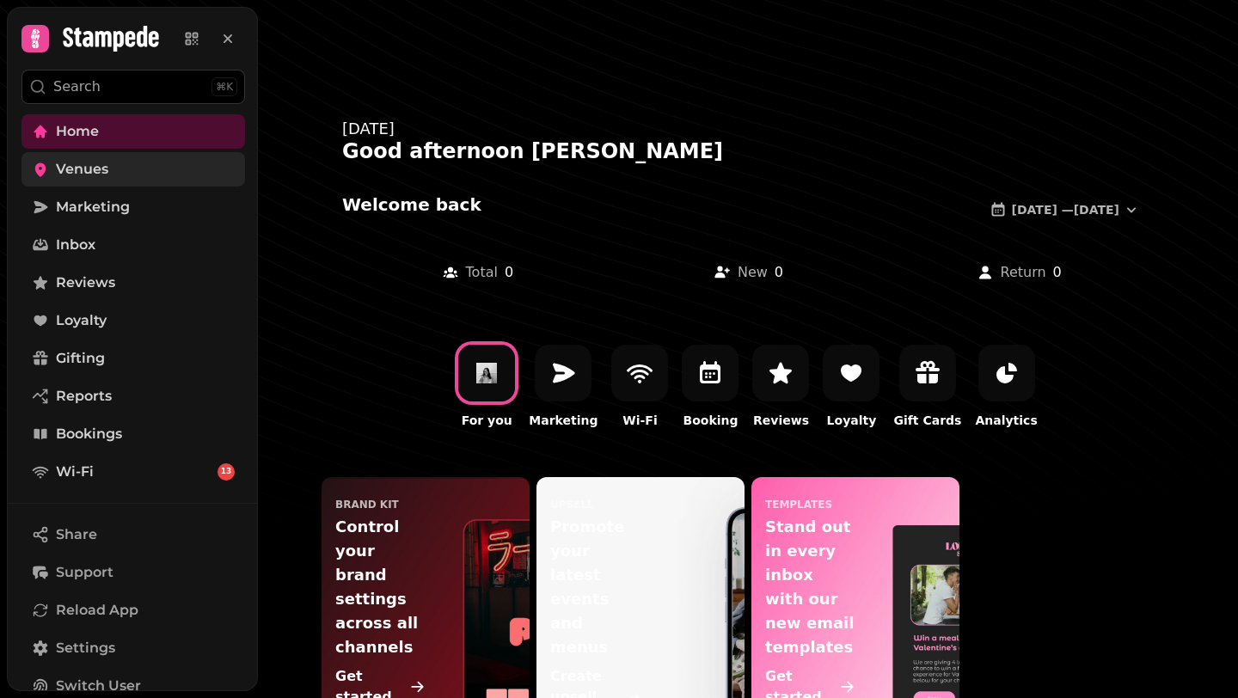 The height and width of the screenshot is (698, 1238). What do you see at coordinates (595, 587) in the screenshot?
I see `p: Promote your latest events and menus` at bounding box center [595, 587].